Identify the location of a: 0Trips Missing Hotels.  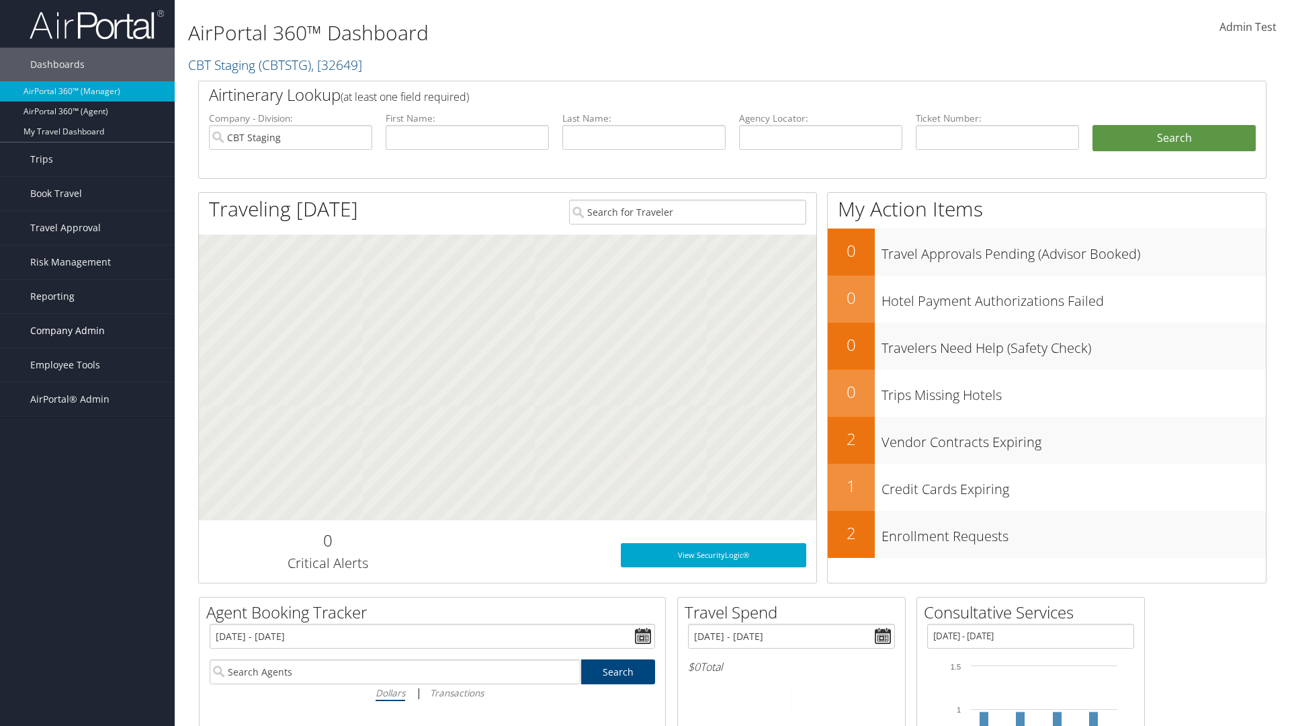
(1047, 393).